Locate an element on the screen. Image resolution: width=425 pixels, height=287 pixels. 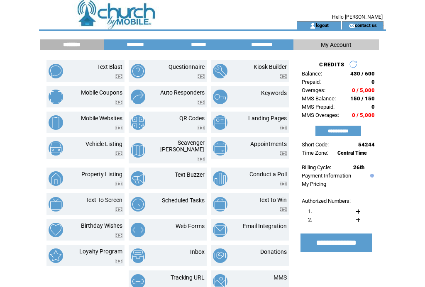
a: Text to Win is located at coordinates (273, 200).